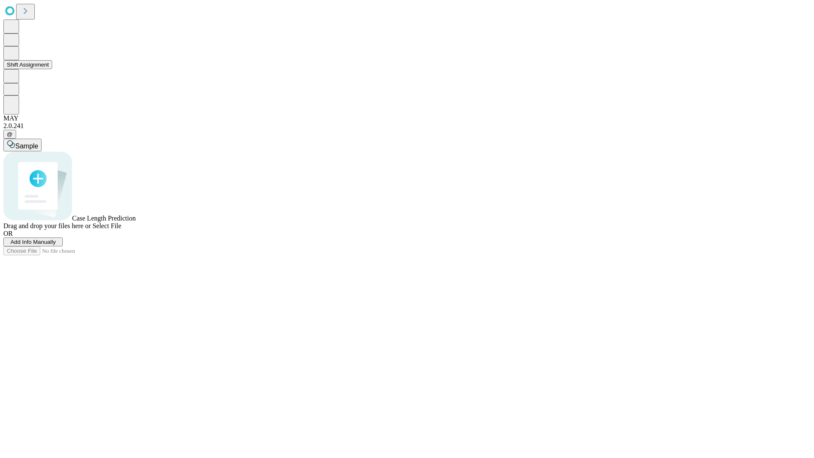 Image resolution: width=814 pixels, height=458 pixels. I want to click on span: Case Length Prediction, so click(104, 218).